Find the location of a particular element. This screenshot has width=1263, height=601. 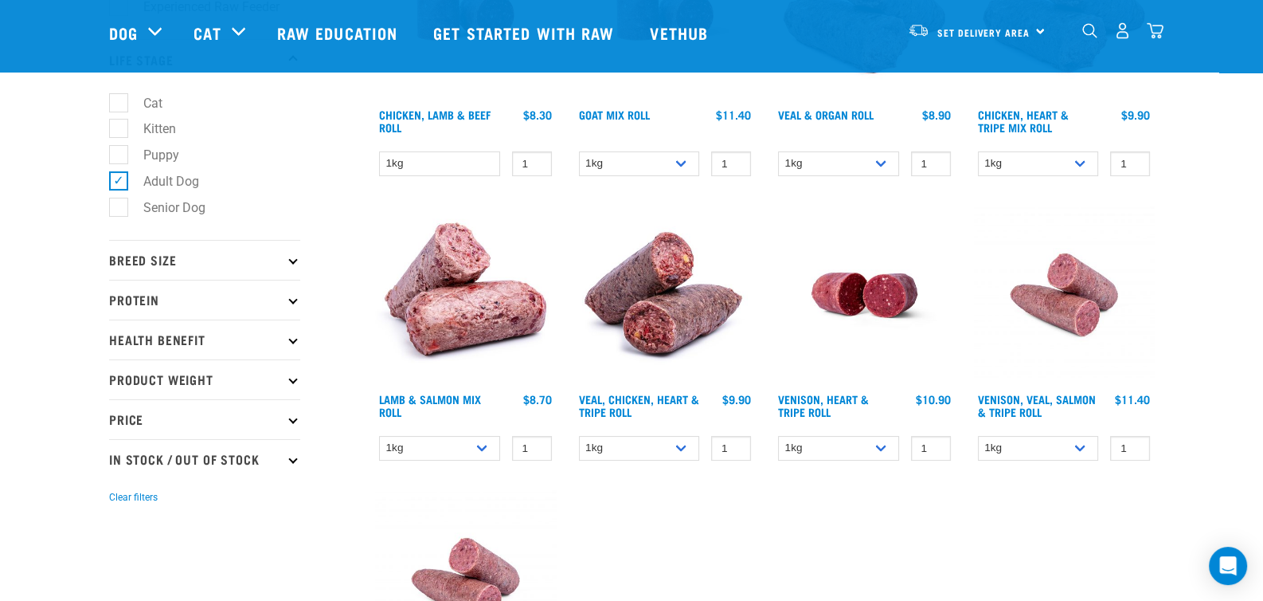

div: $10.90 is located at coordinates (934, 399).